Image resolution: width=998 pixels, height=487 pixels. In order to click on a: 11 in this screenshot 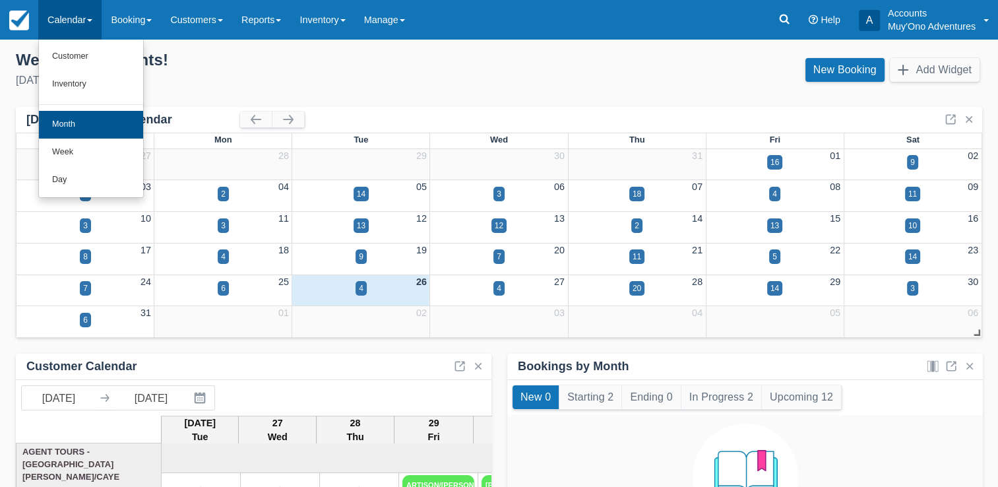, I will do `click(283, 218)`.